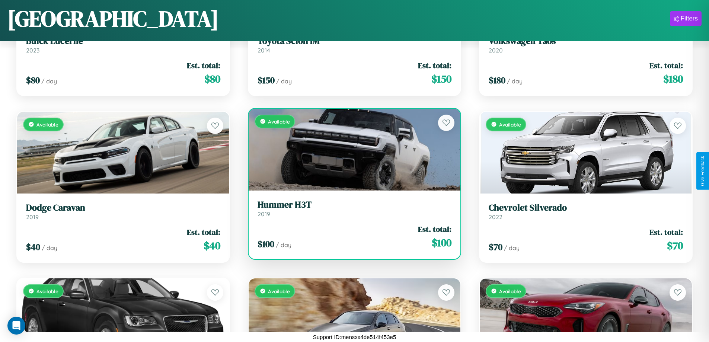  Describe the element at coordinates (123, 212) in the screenshot. I see `a: Dodge Caravan2019` at that location.